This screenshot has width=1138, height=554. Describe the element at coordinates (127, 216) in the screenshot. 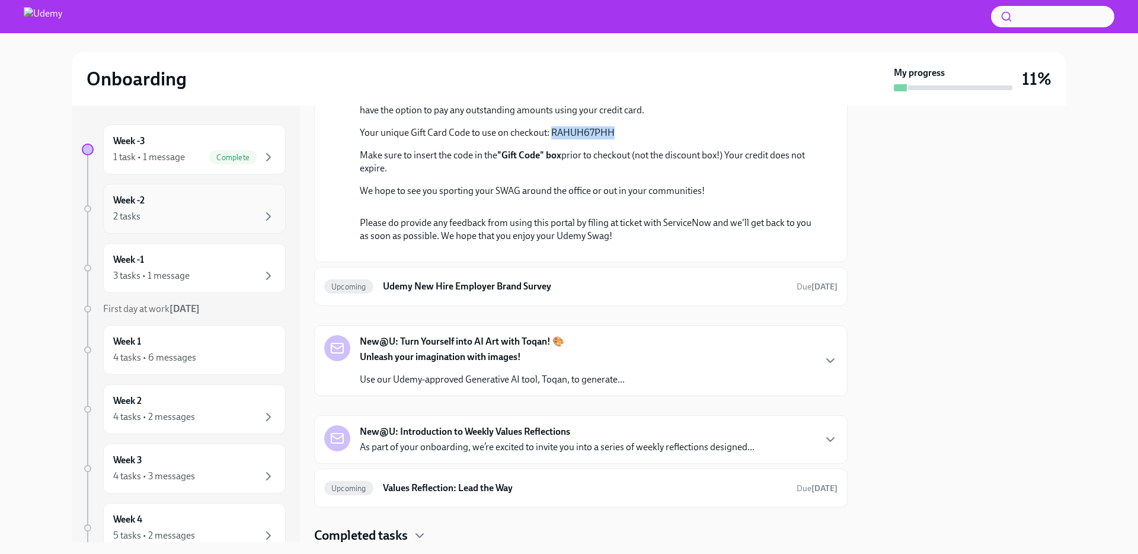

I see `div: 2 tasks` at that location.